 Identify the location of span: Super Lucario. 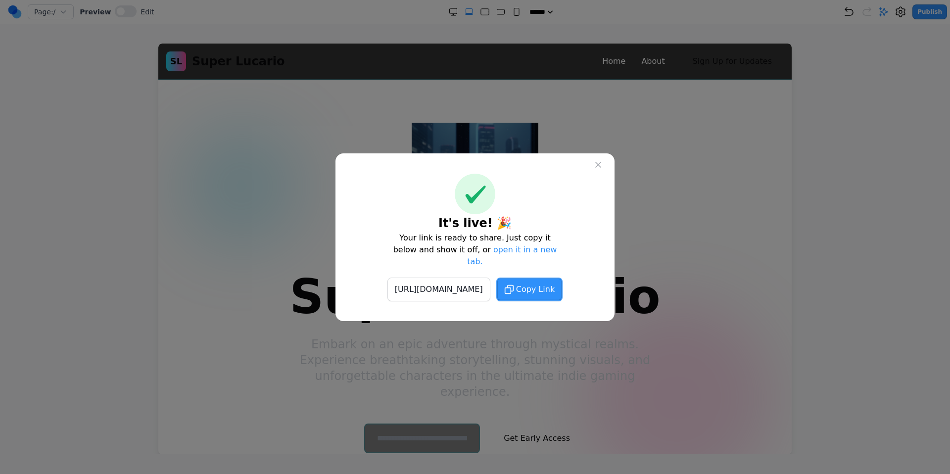
(80, 18).